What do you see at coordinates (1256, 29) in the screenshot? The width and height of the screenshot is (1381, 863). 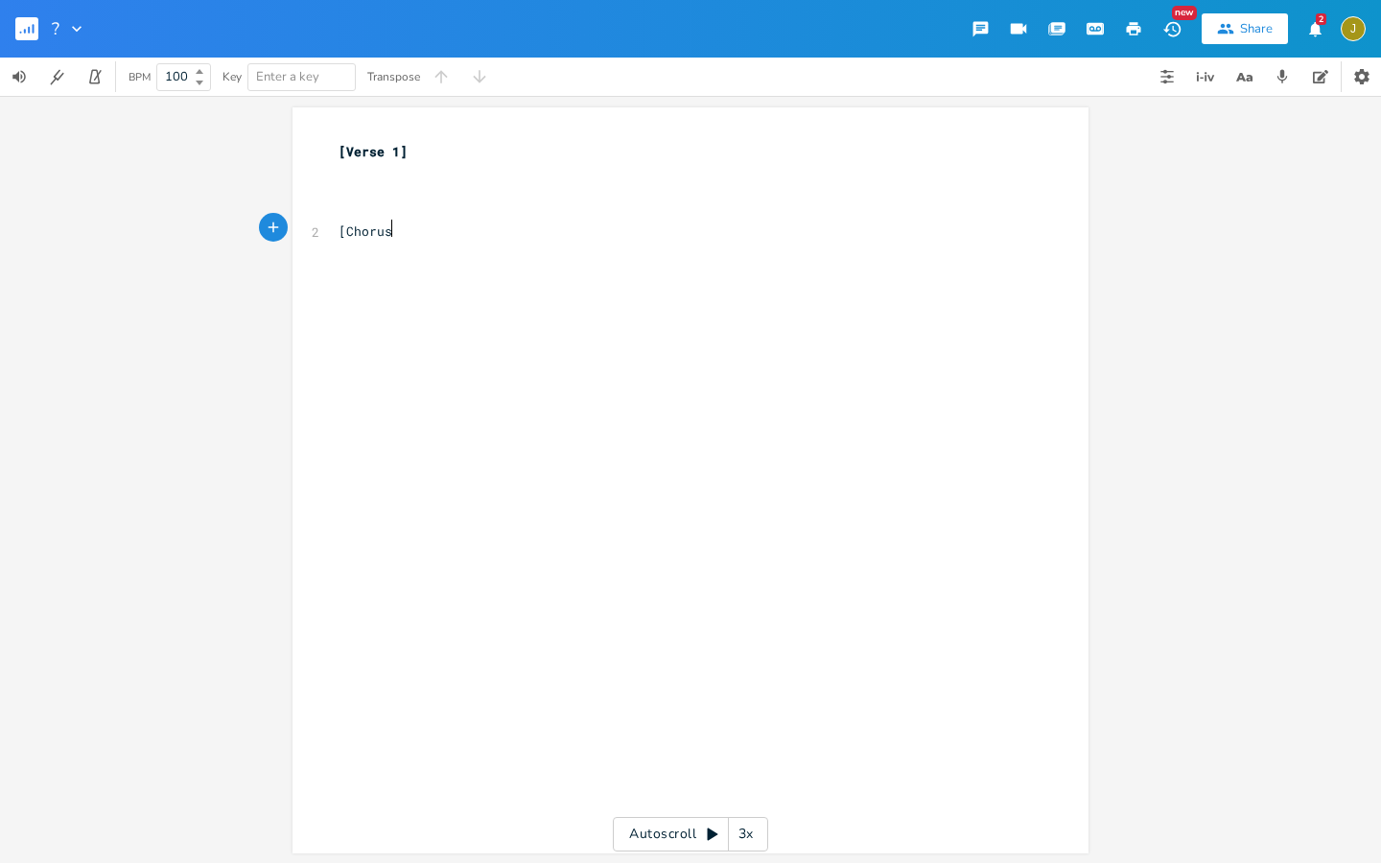 I see `div: Share` at bounding box center [1256, 29].